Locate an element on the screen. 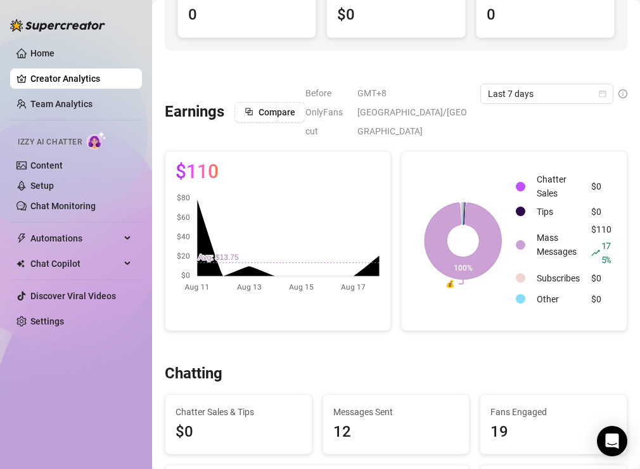 Image resolution: width=640 pixels, height=469 pixels. td: Tips is located at coordinates (558, 211).